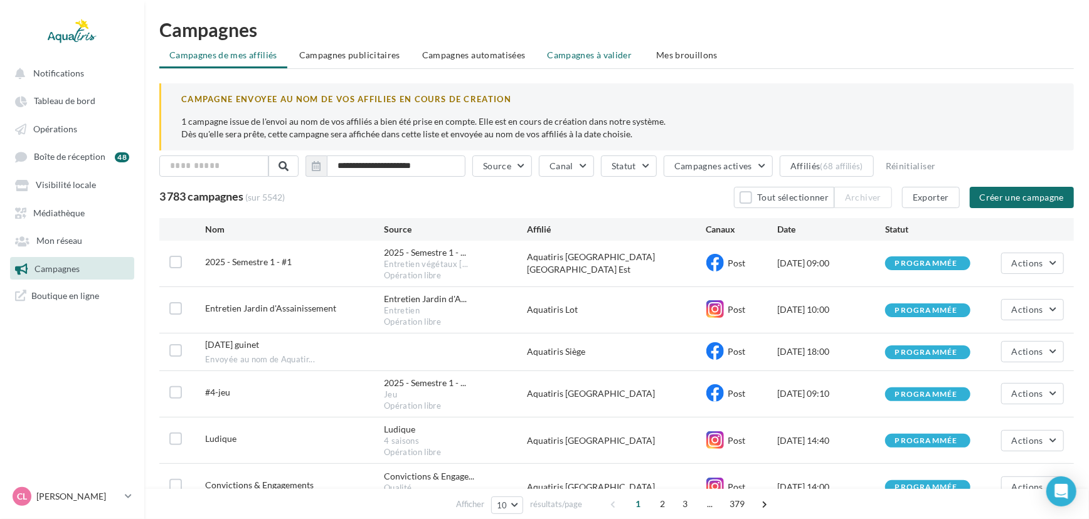 The width and height of the screenshot is (1089, 519). Describe the element at coordinates (590, 55) in the screenshot. I see `span: Campagnes à valider` at that location.